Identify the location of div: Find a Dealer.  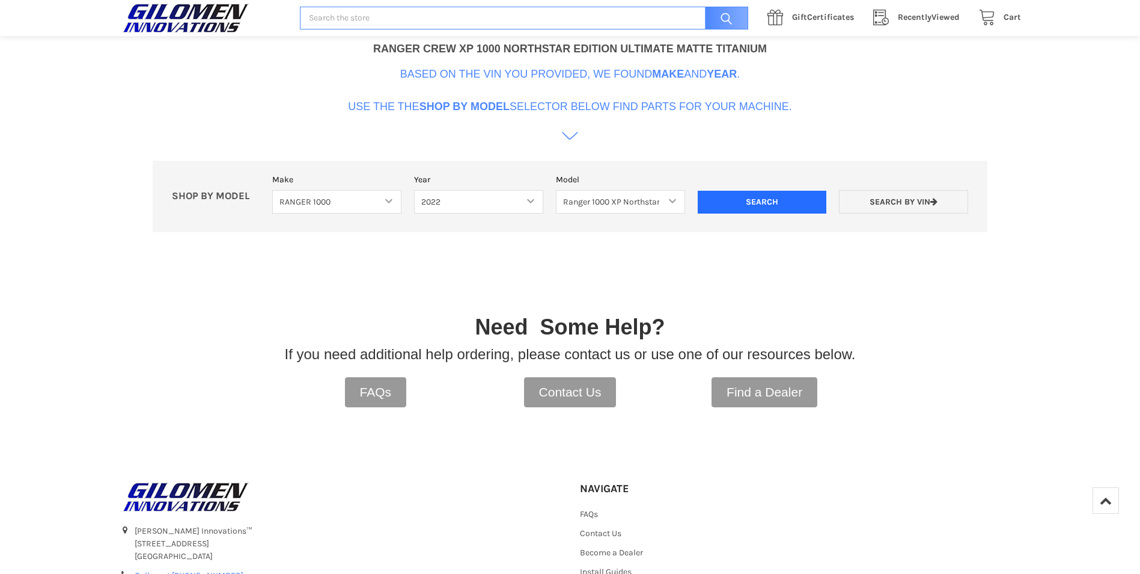
(765, 392).